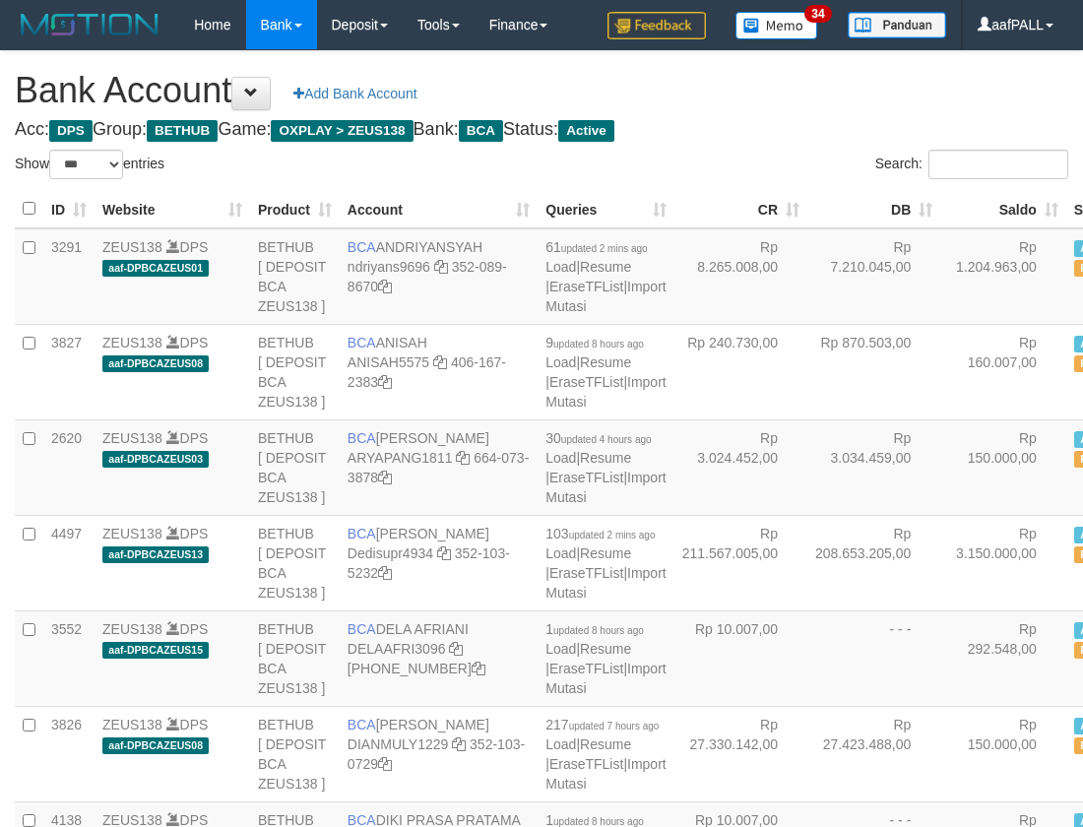 The width and height of the screenshot is (1083, 827). I want to click on a: Copy DELAAFRI3096 to clipboard, so click(456, 649).